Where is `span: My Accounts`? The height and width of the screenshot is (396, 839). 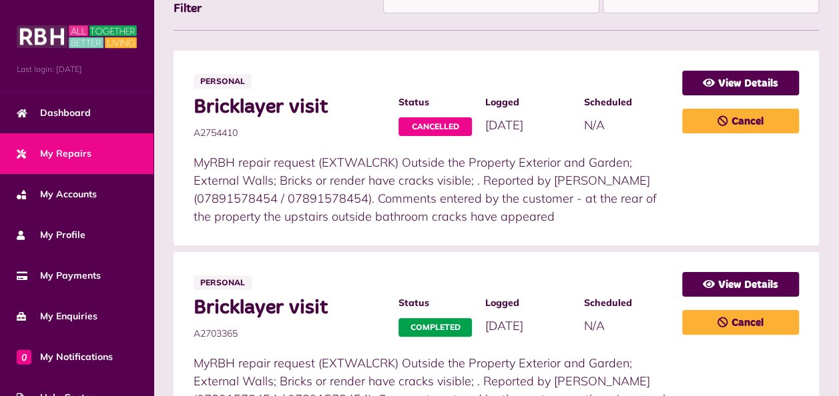 span: My Accounts is located at coordinates (57, 194).